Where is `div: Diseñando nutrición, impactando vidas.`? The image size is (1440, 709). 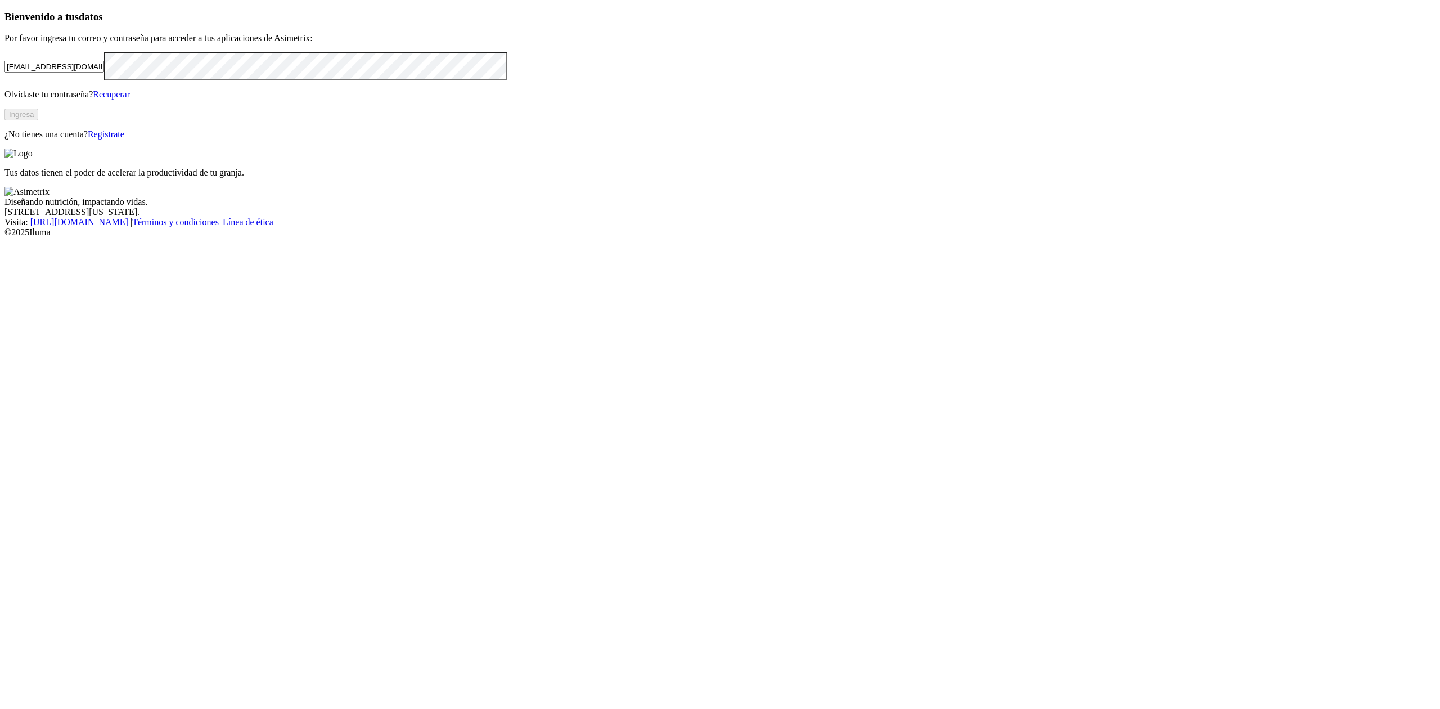
div: Diseñando nutrición, impactando vidas. is located at coordinates (720, 202).